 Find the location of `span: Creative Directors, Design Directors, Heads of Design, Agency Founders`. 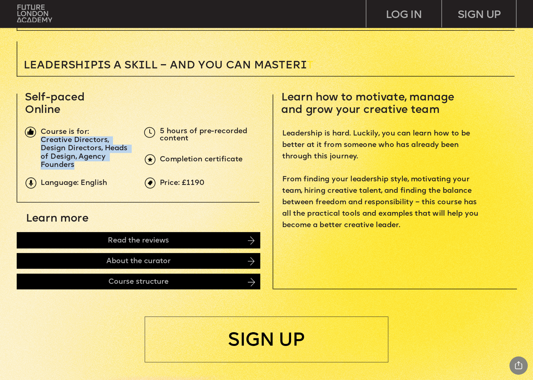

span: Creative Directors, Design Directors, Heads of Design, Agency Founders is located at coordinates (85, 153).